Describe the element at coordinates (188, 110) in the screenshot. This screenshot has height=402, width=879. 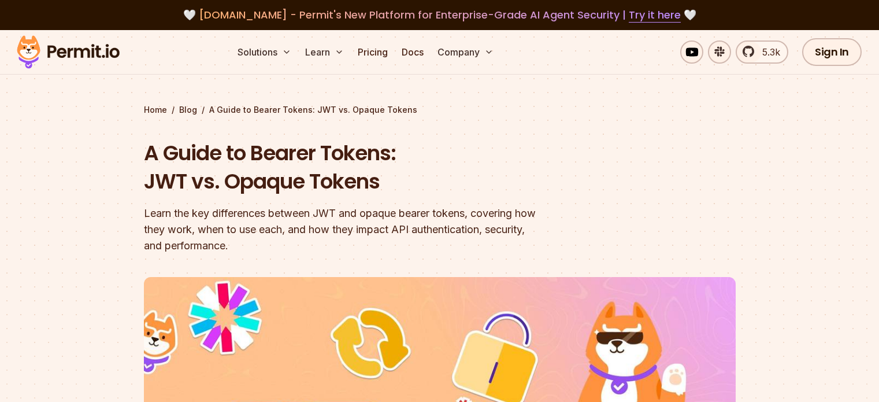
I see `a: Blog` at that location.